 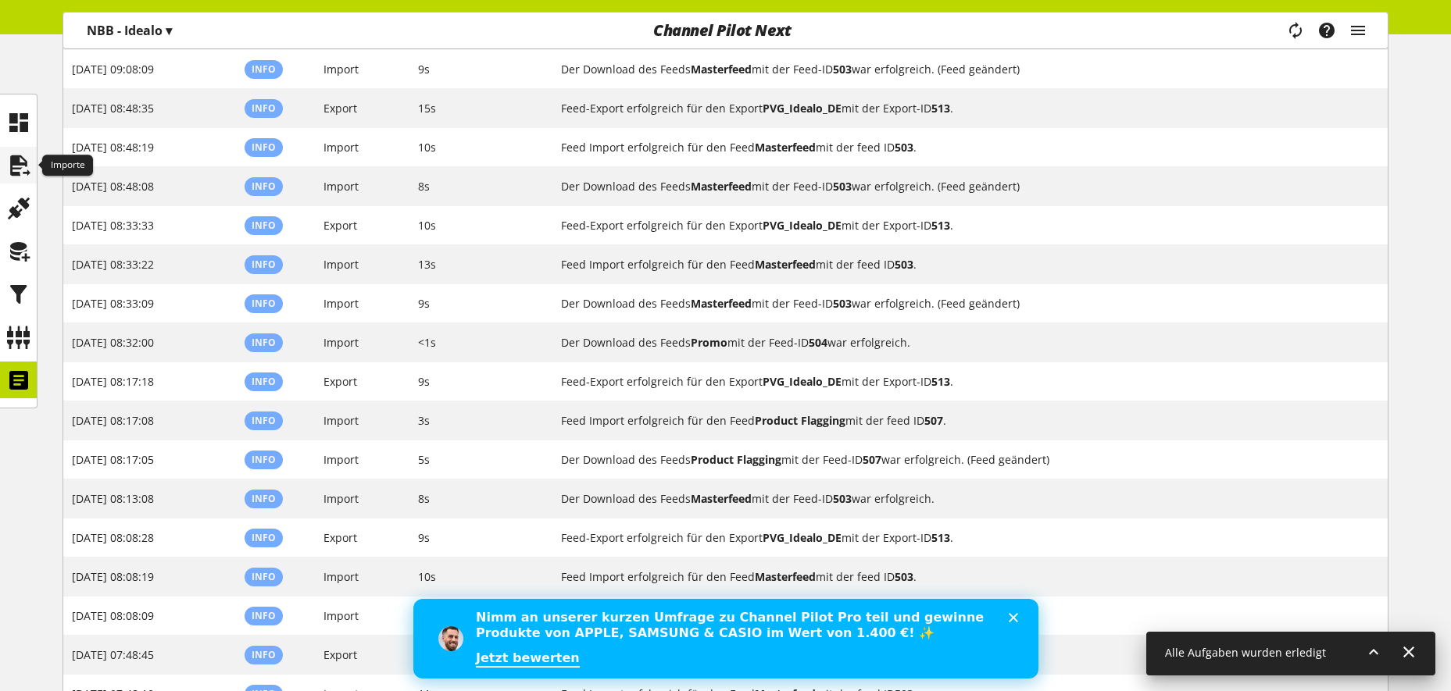 What do you see at coordinates (725, 30) in the screenshot?
I see `nav: main navigation` at bounding box center [725, 30].